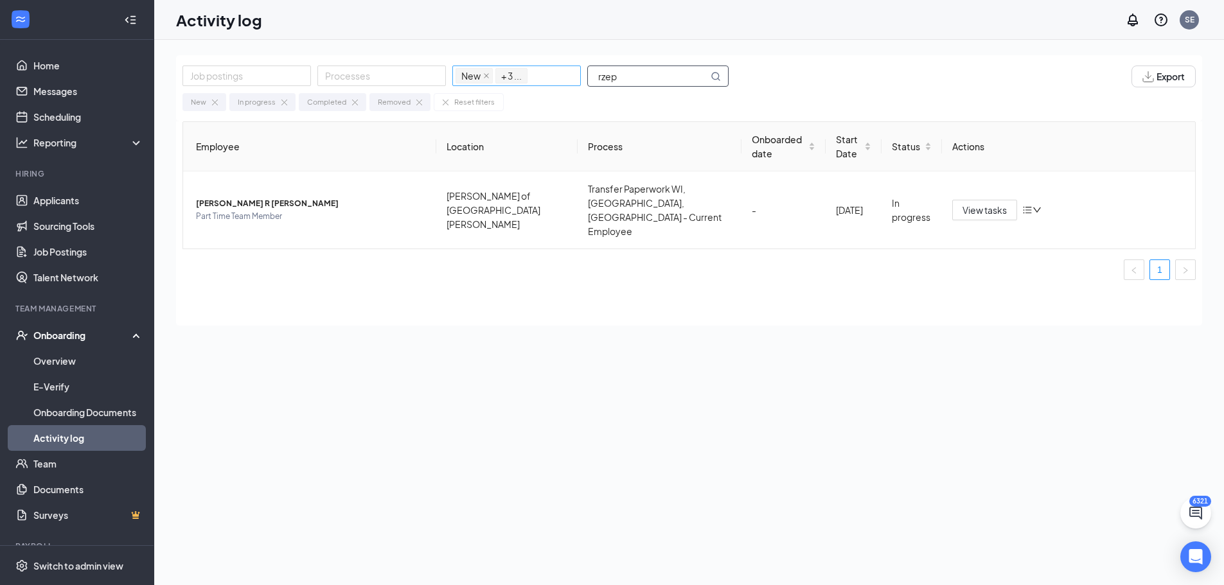 This screenshot has width=1224, height=585. I want to click on svg: WorkstreamLogo, so click(21, 19).